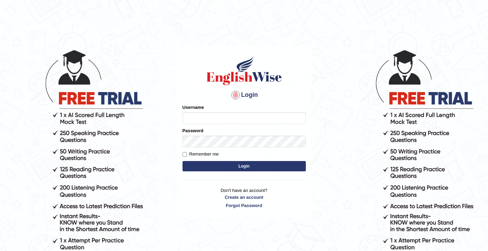 The image size is (488, 251). I want to click on label: Remember me, so click(201, 154).